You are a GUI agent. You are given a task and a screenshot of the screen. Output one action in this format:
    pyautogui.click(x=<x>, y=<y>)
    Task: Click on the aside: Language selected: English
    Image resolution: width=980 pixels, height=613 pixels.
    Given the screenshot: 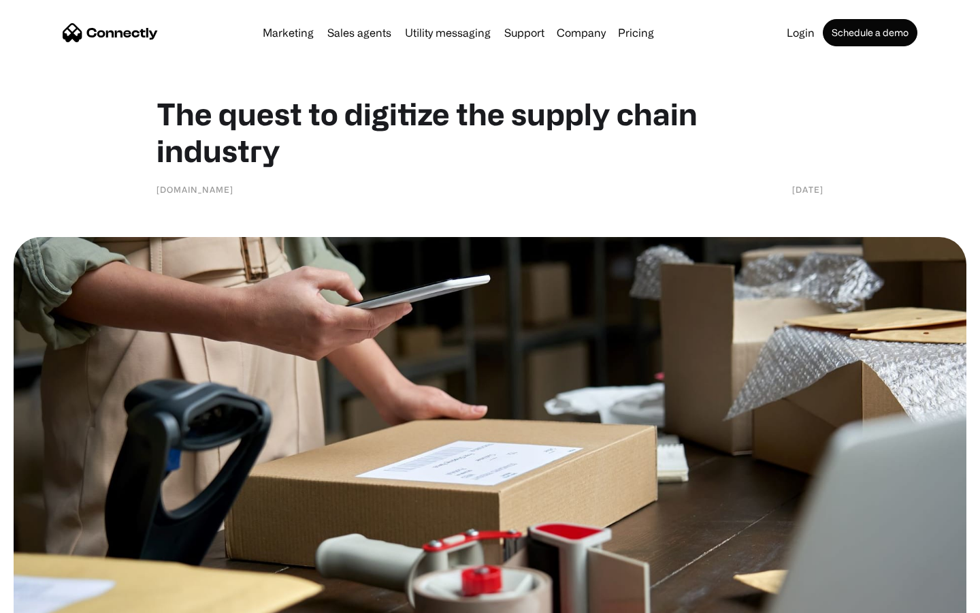 What is the action you would take?
    pyautogui.click(x=48, y=598)
    